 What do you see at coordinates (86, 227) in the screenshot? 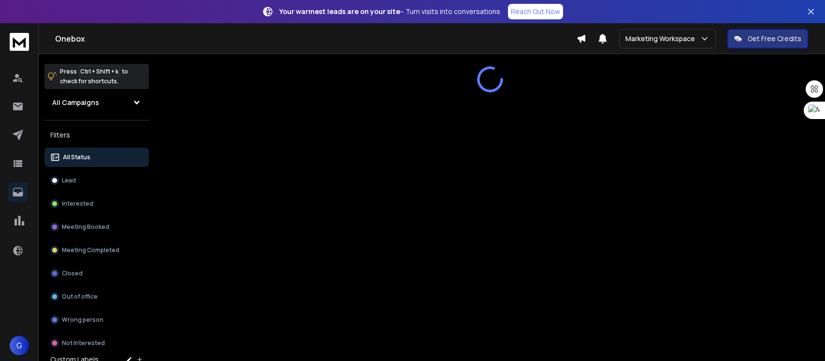
I see `p: Meeting Booked` at bounding box center [86, 227].